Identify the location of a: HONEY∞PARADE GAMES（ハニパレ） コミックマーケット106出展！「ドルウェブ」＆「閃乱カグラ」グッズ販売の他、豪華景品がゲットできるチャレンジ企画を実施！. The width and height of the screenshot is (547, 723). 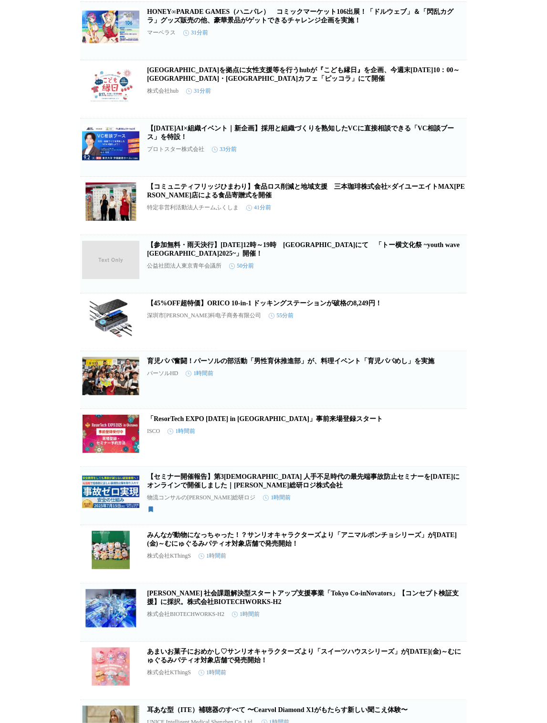
(300, 16).